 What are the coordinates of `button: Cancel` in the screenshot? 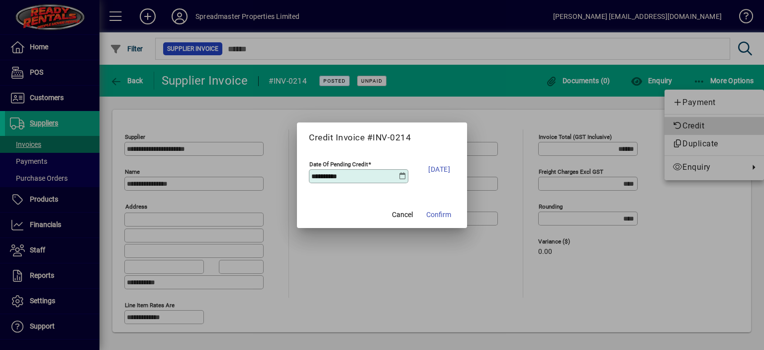 It's located at (402, 215).